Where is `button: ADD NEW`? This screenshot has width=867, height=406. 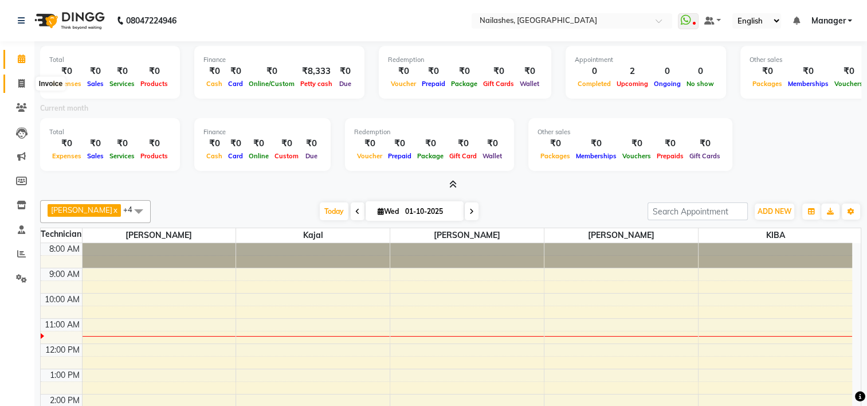 button: ADD NEW is located at coordinates (774, 211).